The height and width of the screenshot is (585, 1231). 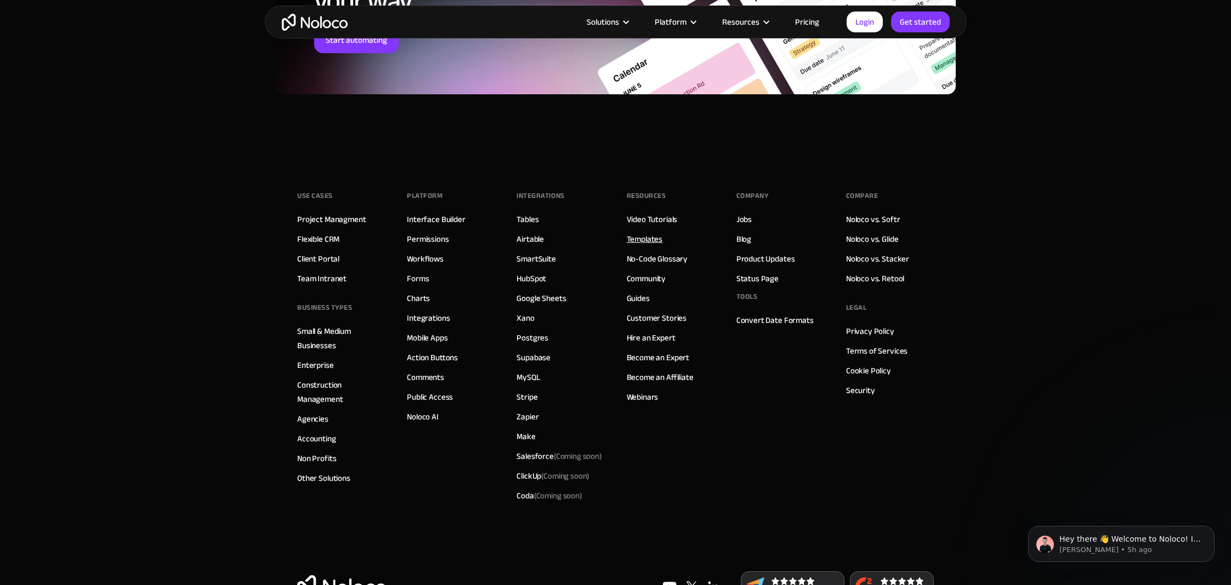 What do you see at coordinates (743, 239) in the screenshot?
I see `a: Blog` at bounding box center [743, 239].